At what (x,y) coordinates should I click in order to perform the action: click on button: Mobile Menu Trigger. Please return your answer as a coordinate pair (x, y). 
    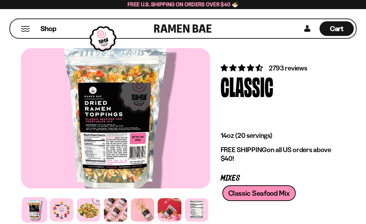
    Looking at the image, I should click on (25, 29).